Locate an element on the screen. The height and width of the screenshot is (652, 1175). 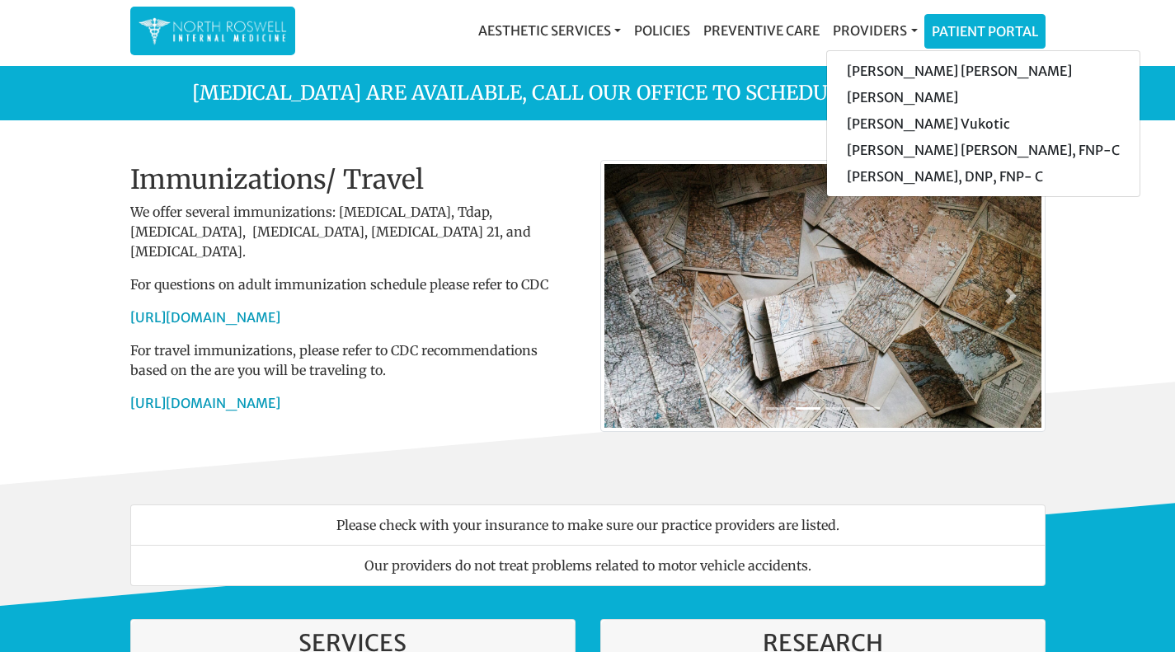
p: For travel immunizations, please refer to CDC recommendations based on the are you will be travel... is located at coordinates (353, 360).